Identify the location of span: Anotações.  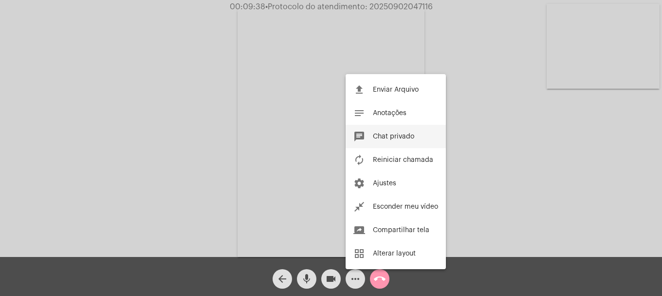
(390, 113).